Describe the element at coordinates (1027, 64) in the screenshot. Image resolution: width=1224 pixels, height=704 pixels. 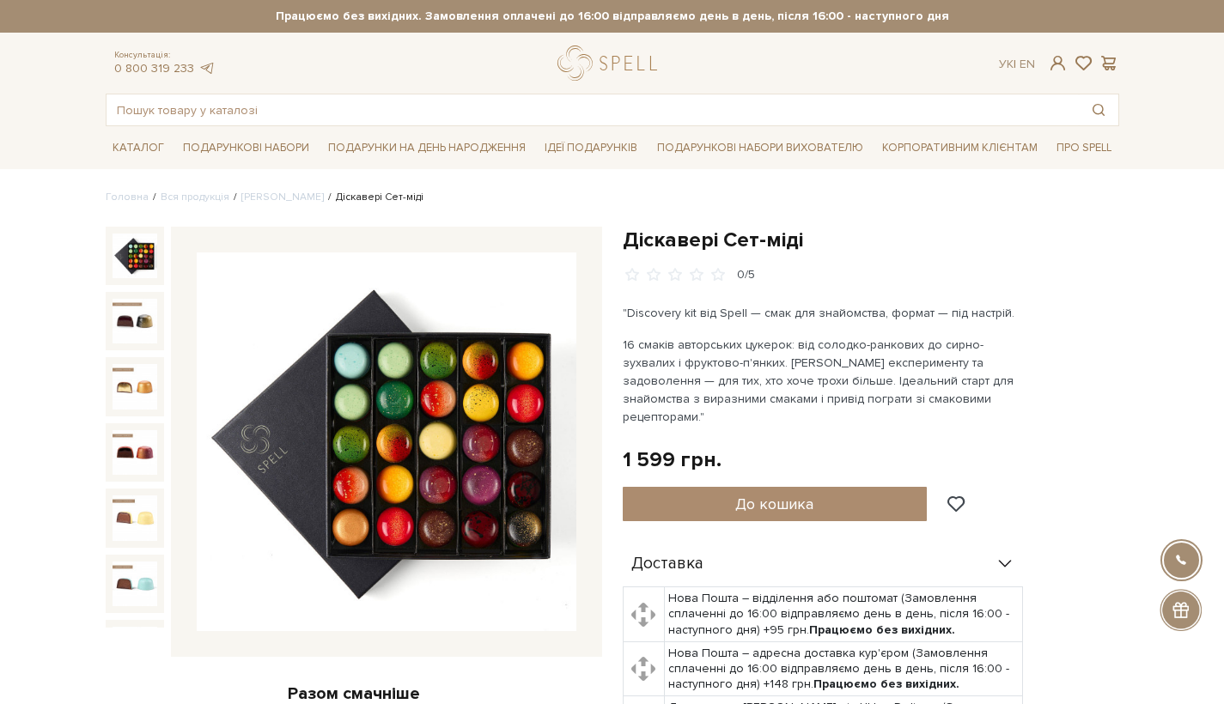
I see `a: En` at that location.